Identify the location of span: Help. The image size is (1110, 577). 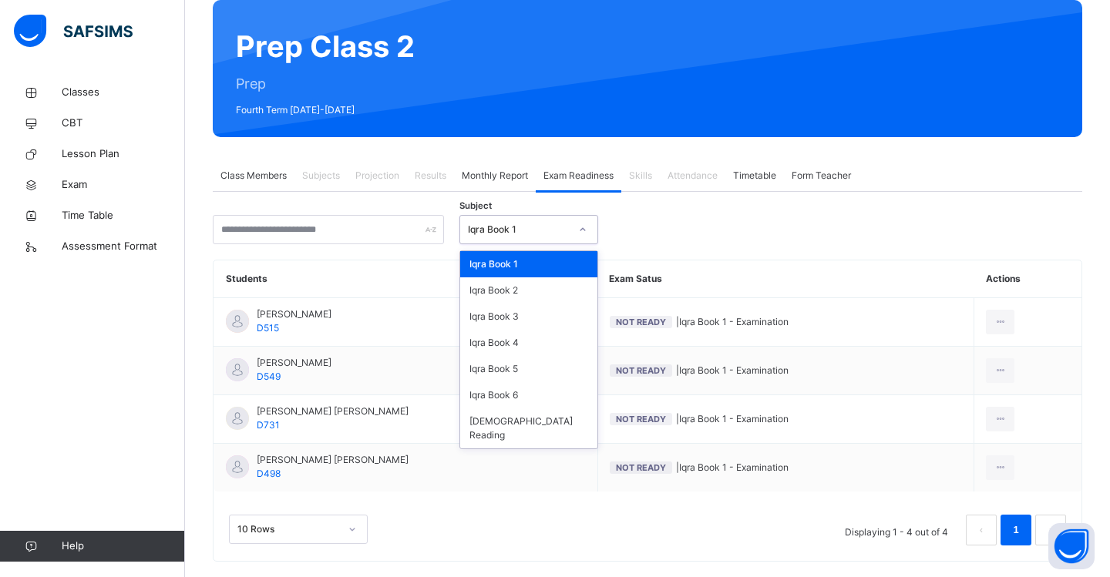
(123, 547).